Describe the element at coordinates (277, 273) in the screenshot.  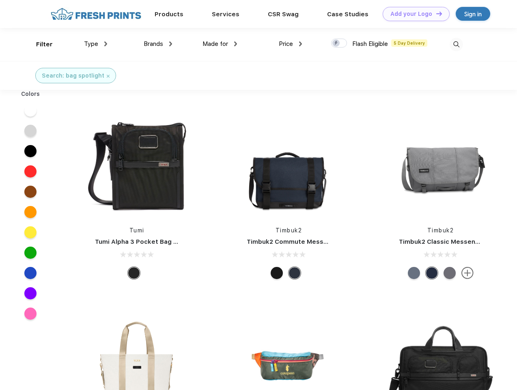
I see `div: Eco Black` at that location.